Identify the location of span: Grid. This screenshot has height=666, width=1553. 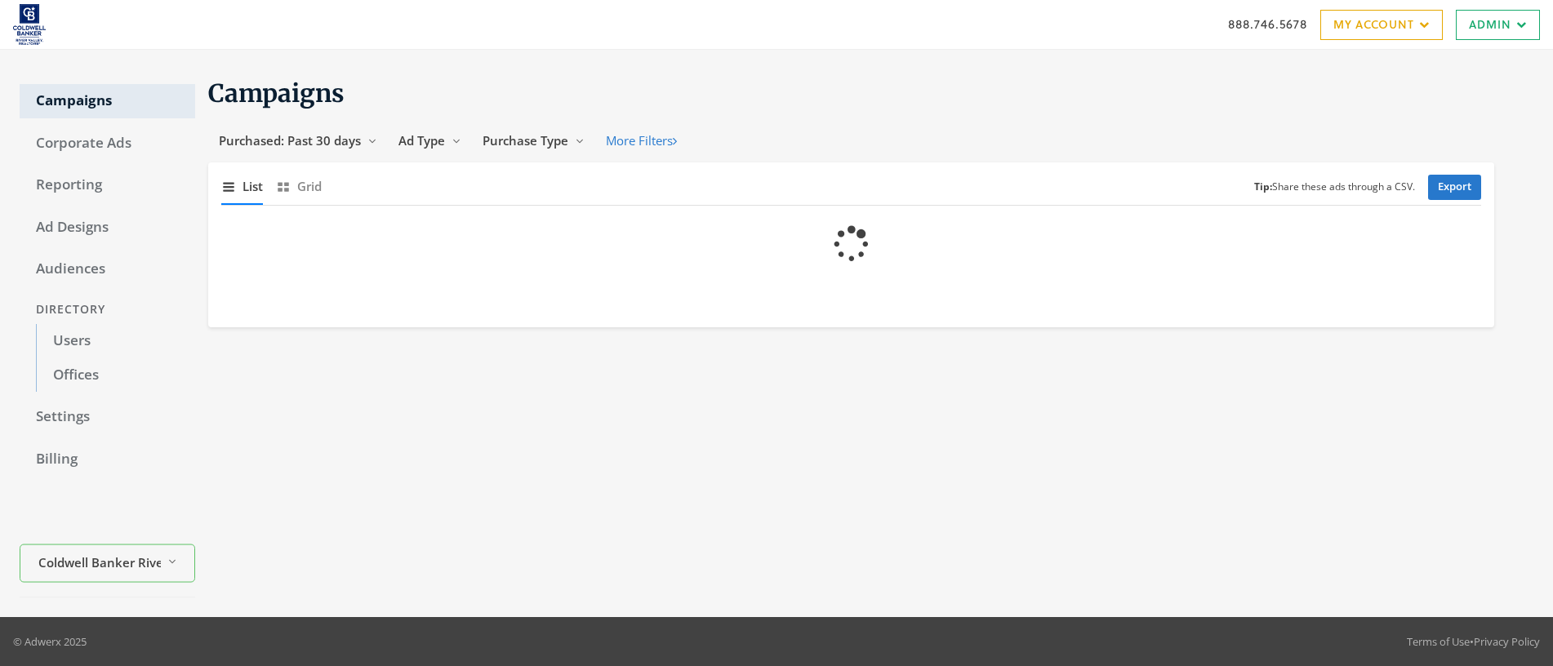
(310, 186).